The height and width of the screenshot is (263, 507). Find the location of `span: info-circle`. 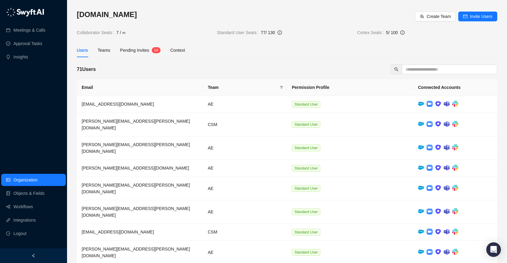

span: info-circle is located at coordinates (280, 33).